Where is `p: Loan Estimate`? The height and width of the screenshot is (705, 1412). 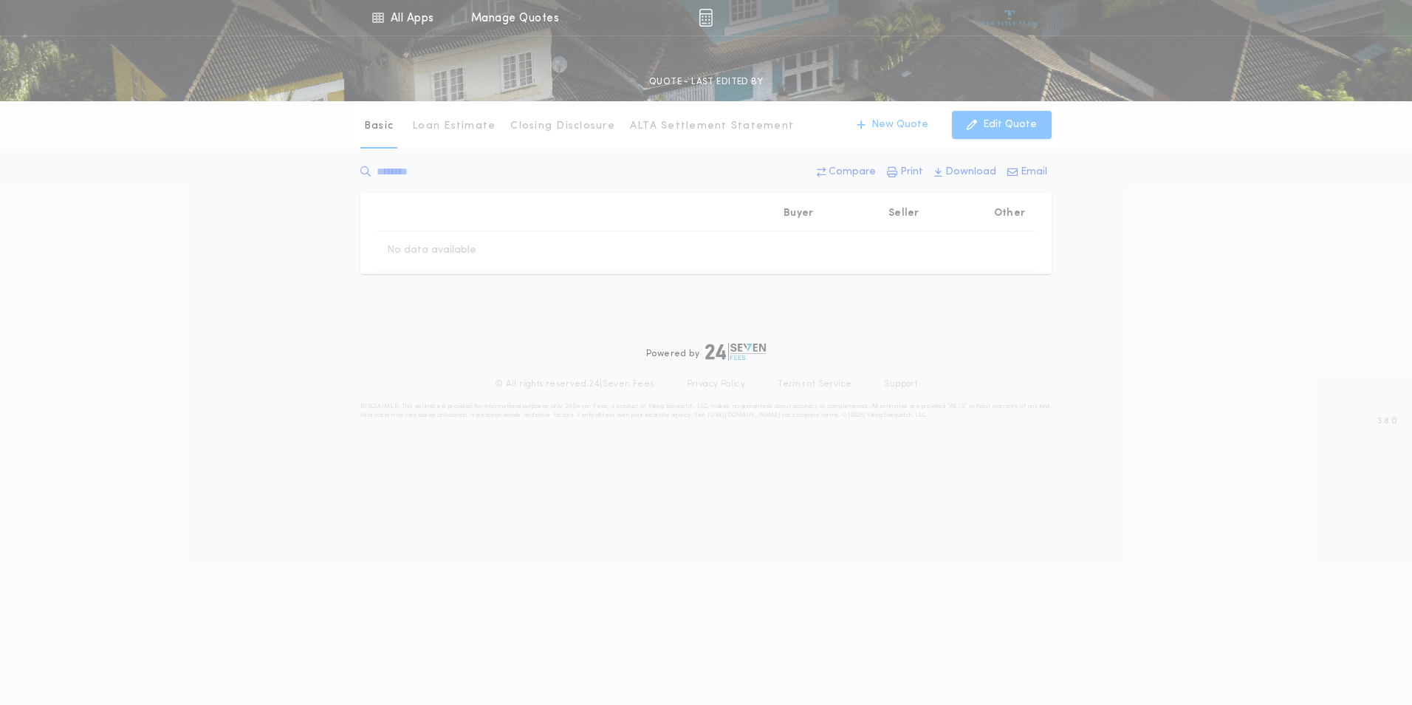
p: Loan Estimate is located at coordinates (453, 126).